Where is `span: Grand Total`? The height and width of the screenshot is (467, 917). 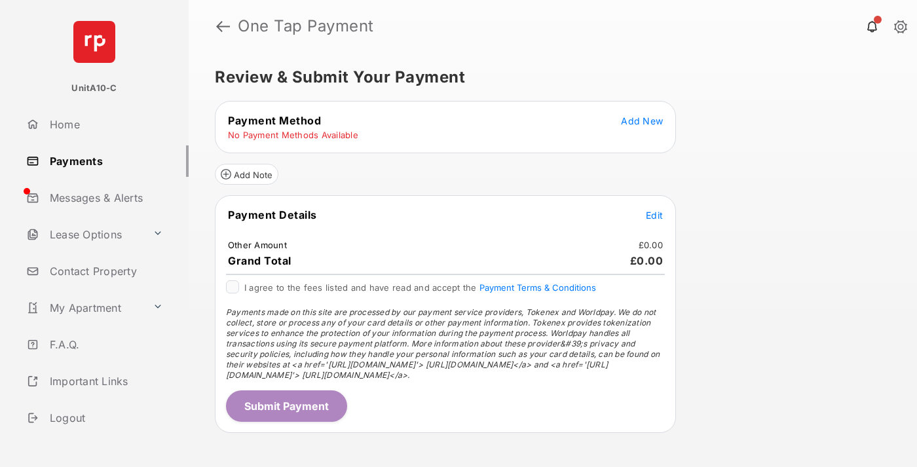 span: Grand Total is located at coordinates (259, 261).